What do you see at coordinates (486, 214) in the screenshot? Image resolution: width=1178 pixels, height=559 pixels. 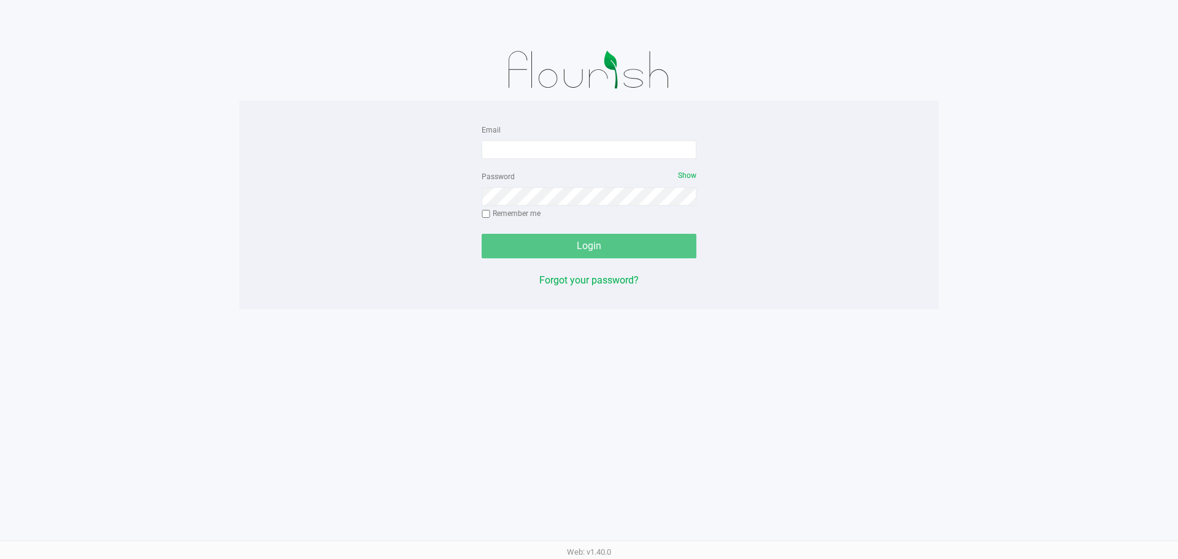 I see `input: Remember me` at bounding box center [486, 214].